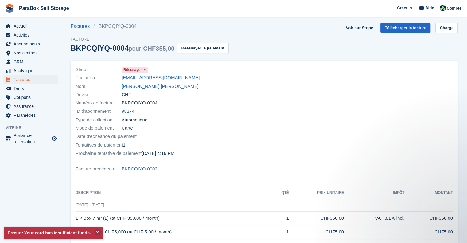 The image size is (467, 243). I want to click on span: BKPCQIYQ-0004, so click(139, 103).